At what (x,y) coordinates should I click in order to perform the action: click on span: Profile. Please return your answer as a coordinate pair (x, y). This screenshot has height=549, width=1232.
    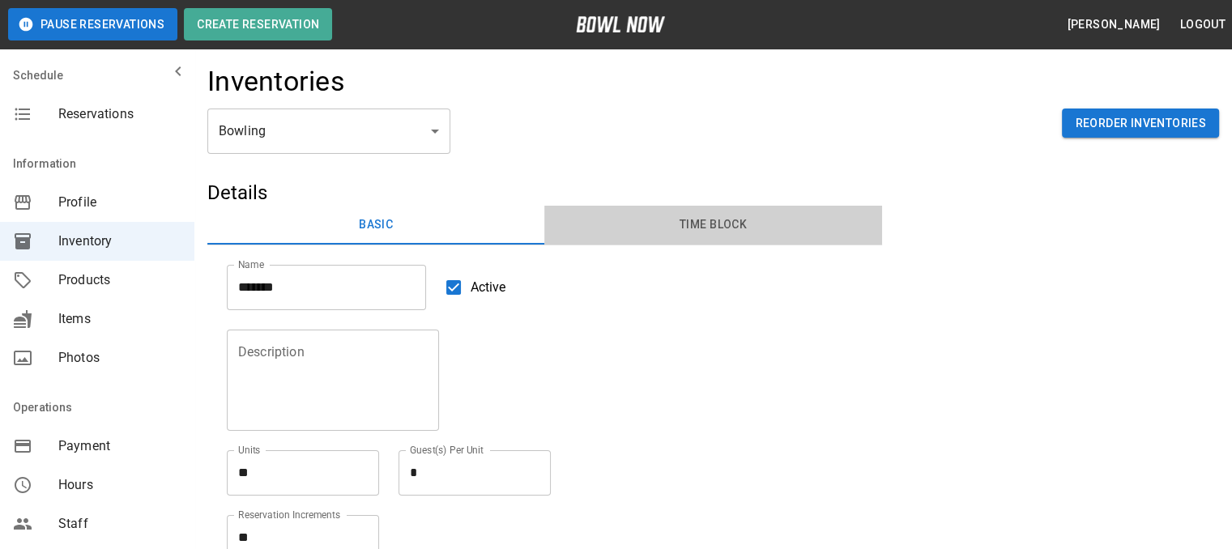
    Looking at the image, I should click on (120, 203).